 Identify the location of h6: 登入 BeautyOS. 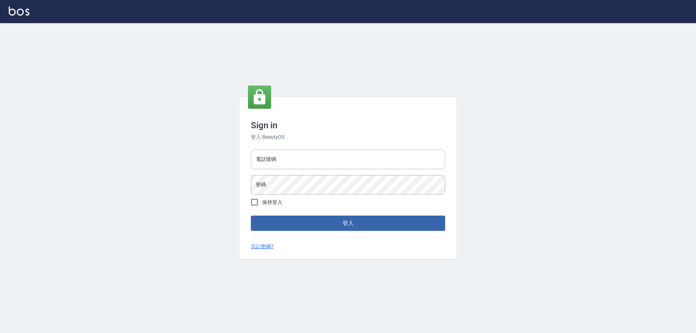
(348, 137).